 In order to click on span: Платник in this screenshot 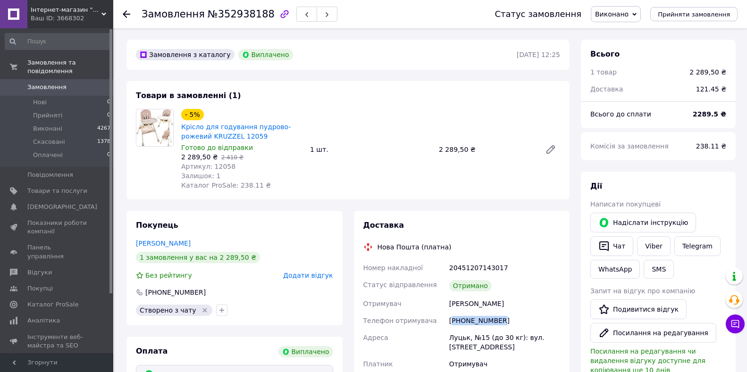, I will do `click(378, 364)`.